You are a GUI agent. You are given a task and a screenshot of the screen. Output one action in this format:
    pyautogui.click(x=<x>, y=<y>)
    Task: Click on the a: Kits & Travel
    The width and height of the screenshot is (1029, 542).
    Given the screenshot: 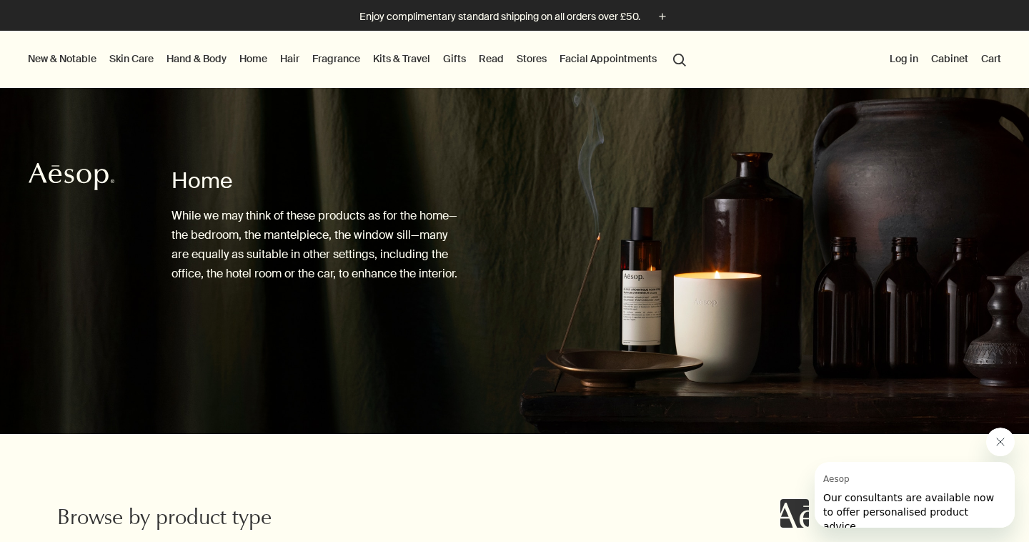 What is the action you would take?
    pyautogui.click(x=402, y=59)
    